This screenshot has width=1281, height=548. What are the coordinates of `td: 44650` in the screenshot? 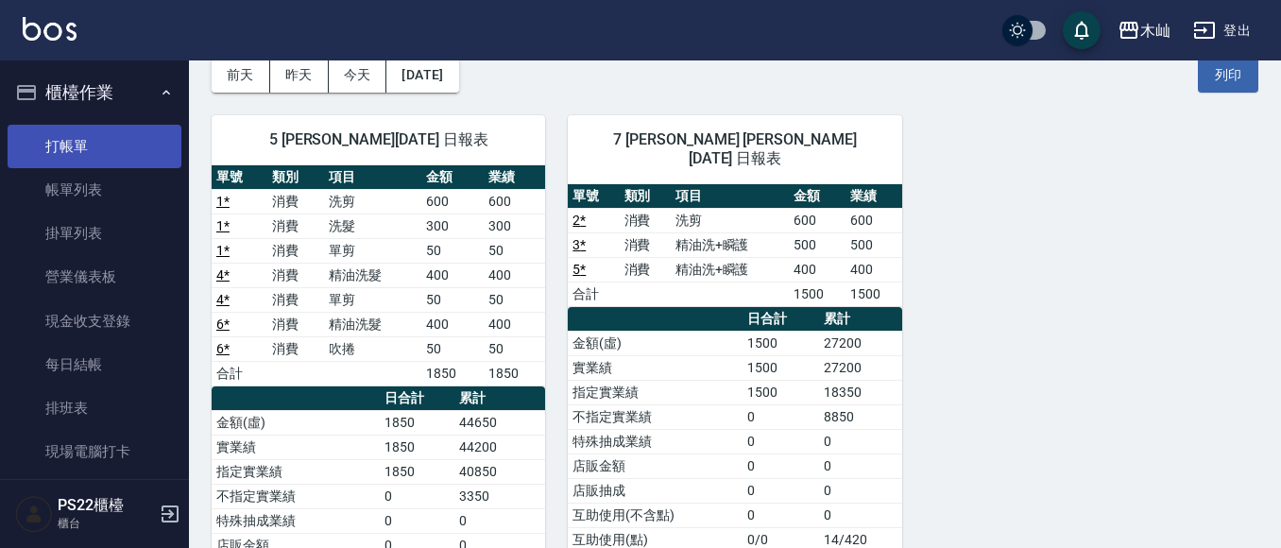 It's located at (500, 422).